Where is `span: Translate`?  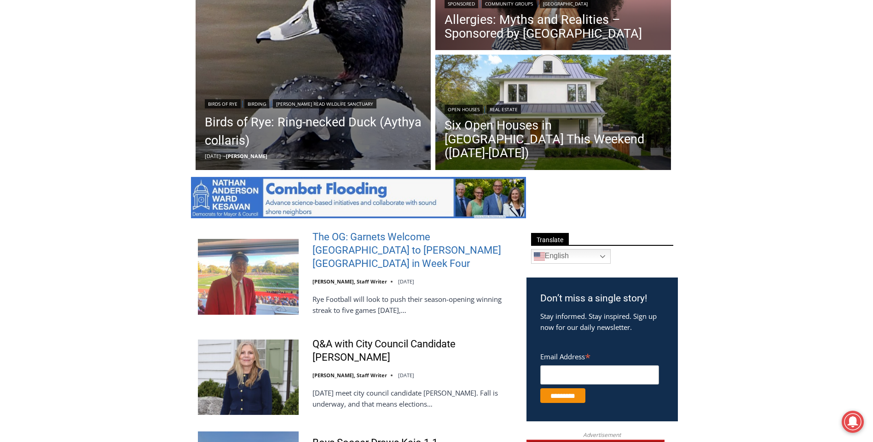 span: Translate is located at coordinates (550, 239).